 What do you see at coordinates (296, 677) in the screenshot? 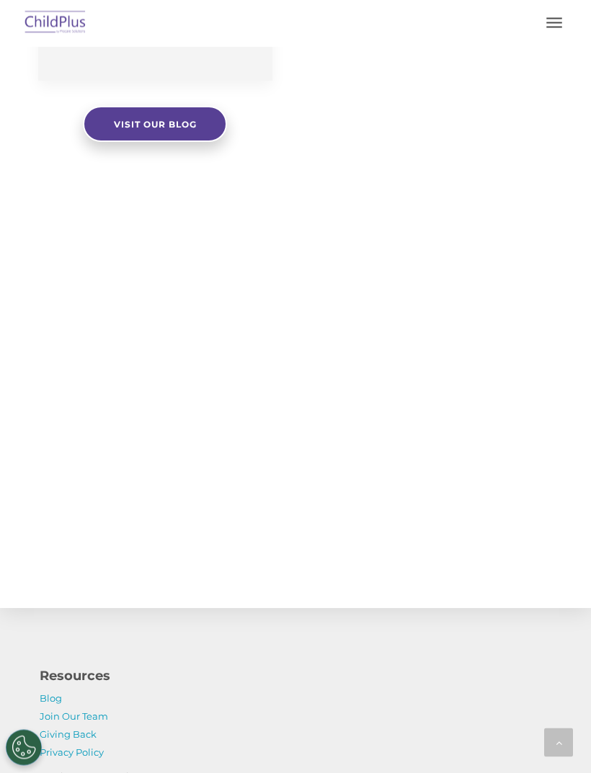
I see `h4: Resources` at bounding box center [296, 677].